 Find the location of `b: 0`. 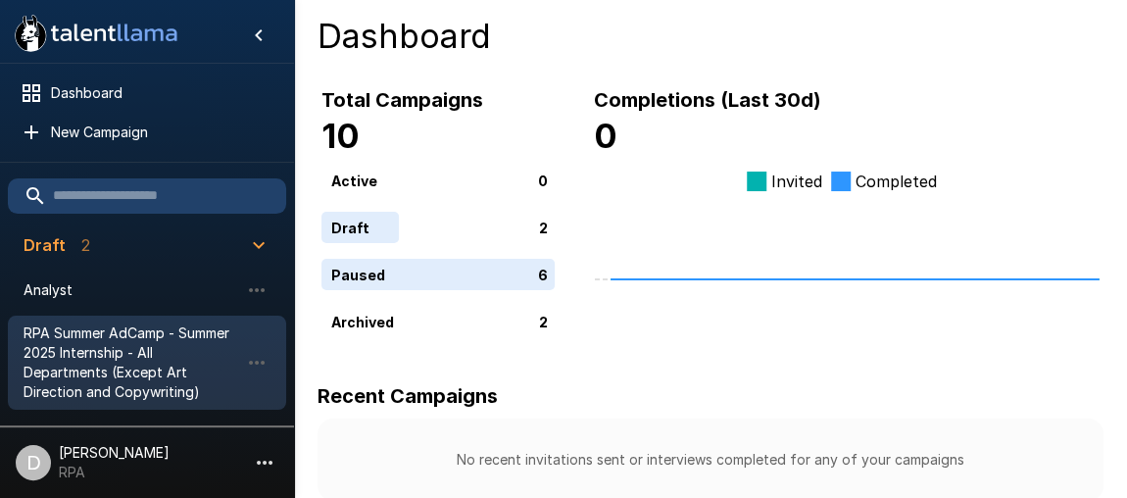

b: 0 is located at coordinates (606, 135).